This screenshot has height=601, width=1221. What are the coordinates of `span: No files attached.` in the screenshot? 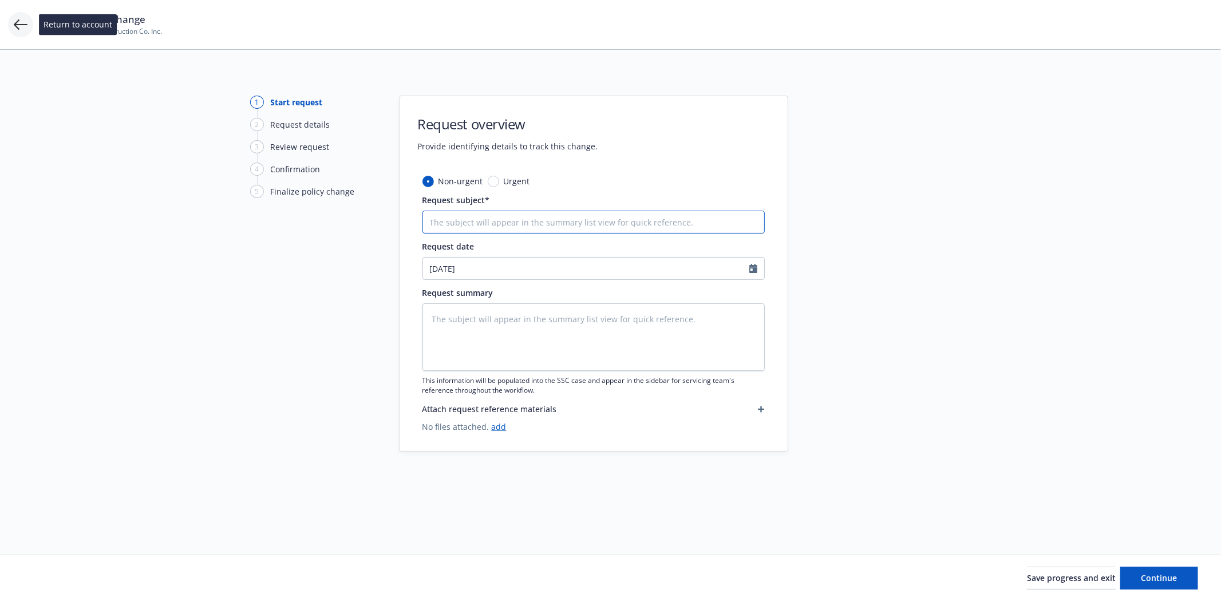 It's located at (594, 427).